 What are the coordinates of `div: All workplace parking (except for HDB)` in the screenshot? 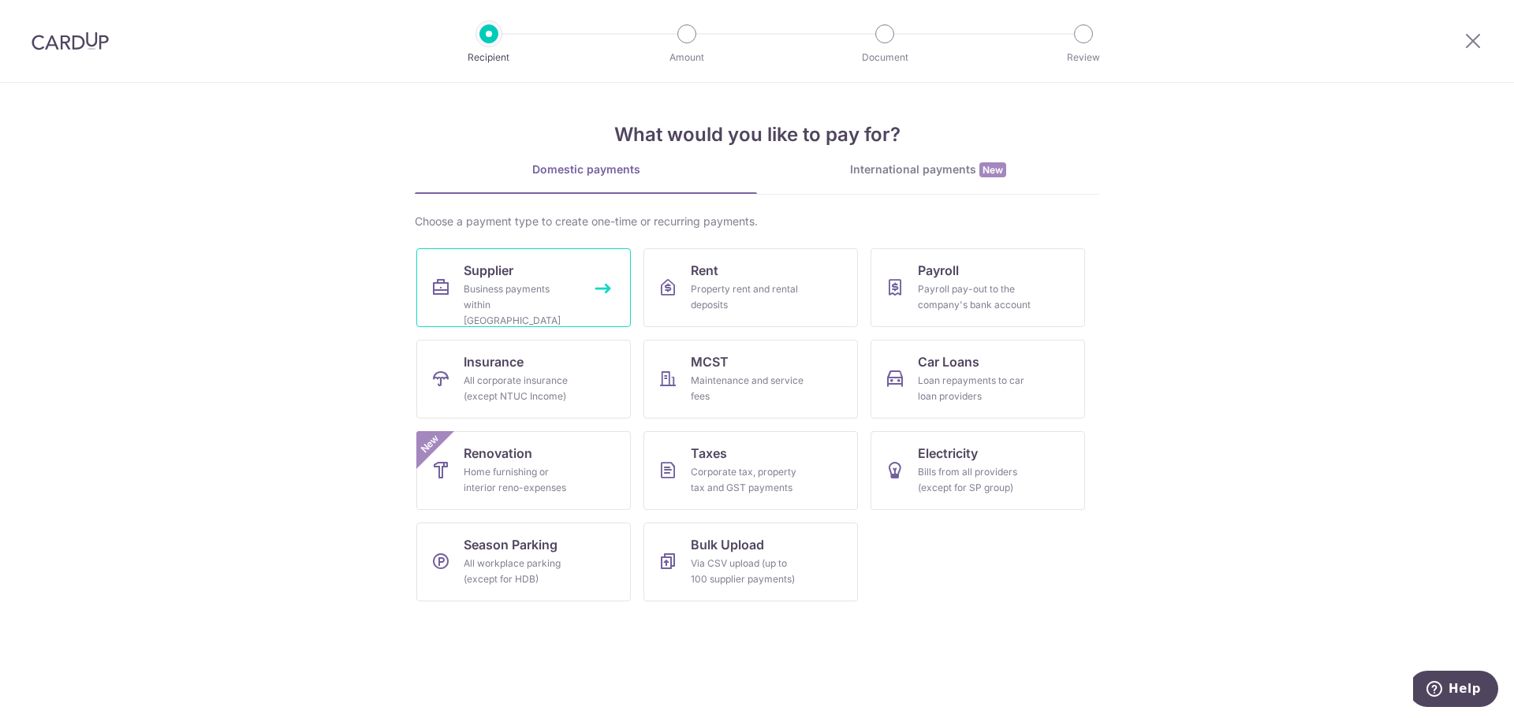 It's located at (520, 572).